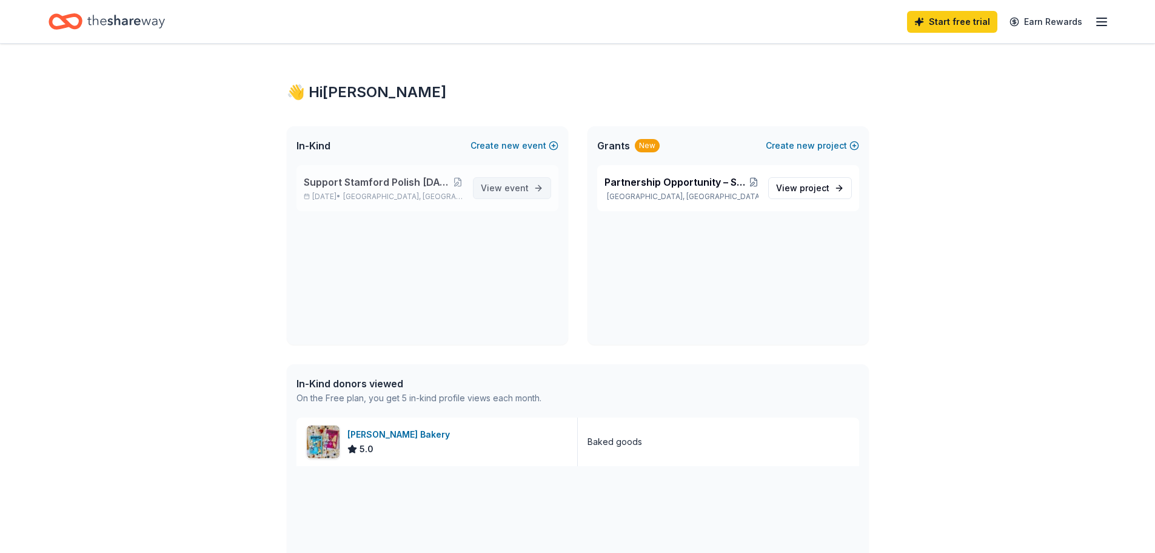  I want to click on img: Image for Bobo's Bakery, so click(323, 442).